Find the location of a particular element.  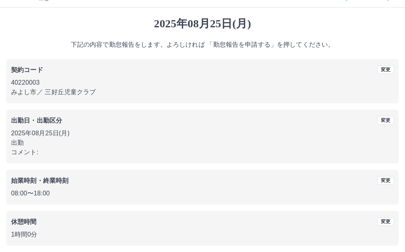

p: みよし市 ／ 三好丘児童クラブ is located at coordinates (203, 92).